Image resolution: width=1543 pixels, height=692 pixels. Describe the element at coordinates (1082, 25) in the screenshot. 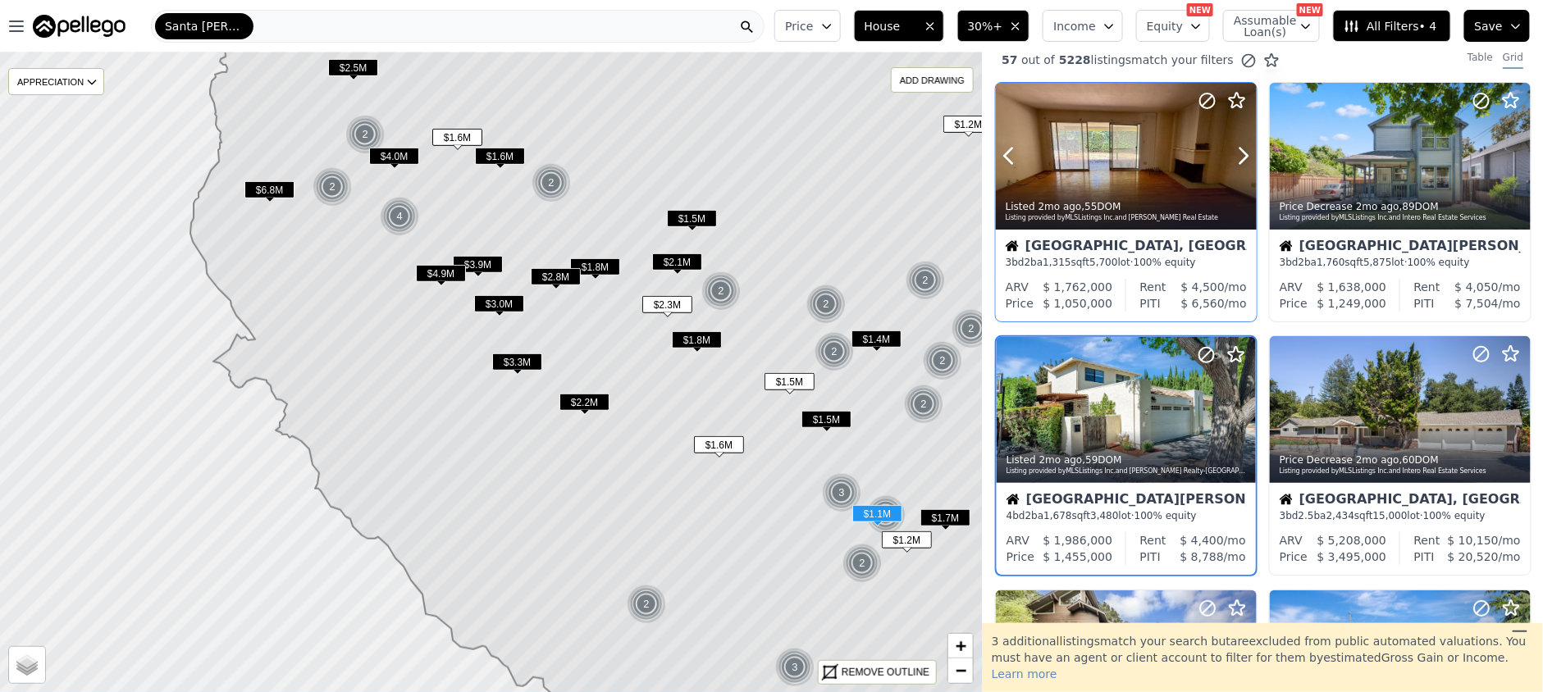

I see `button: Income` at that location.